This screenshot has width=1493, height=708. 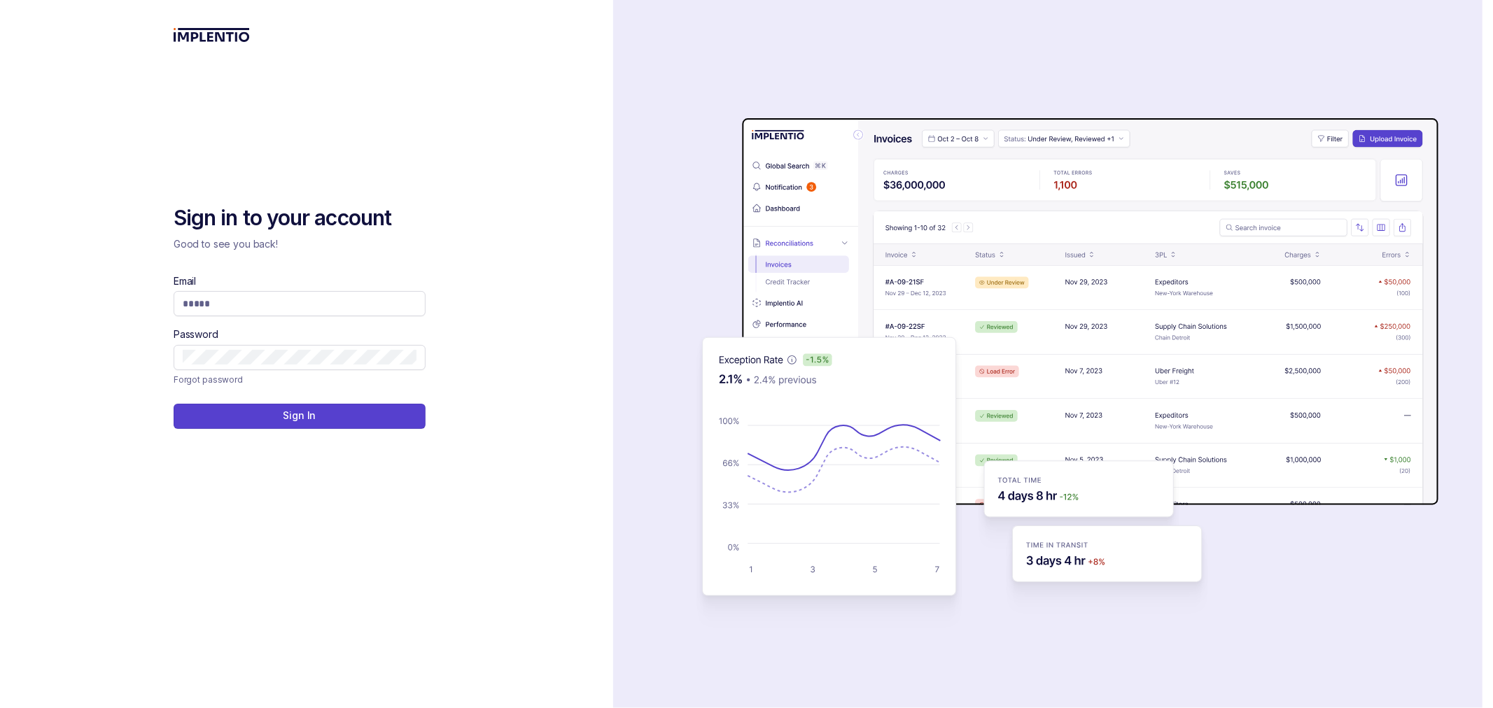 I want to click on img: logo, so click(x=211, y=35).